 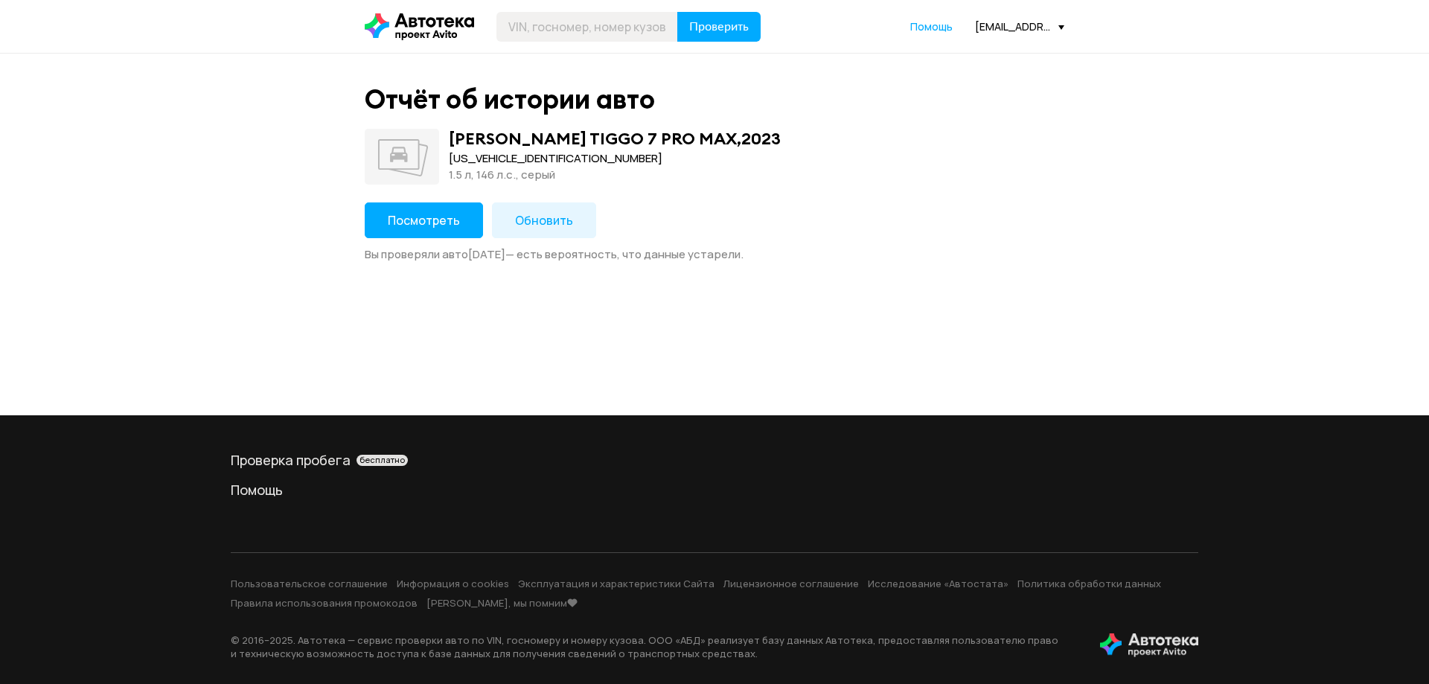 I want to click on button: Проверить, so click(x=719, y=27).